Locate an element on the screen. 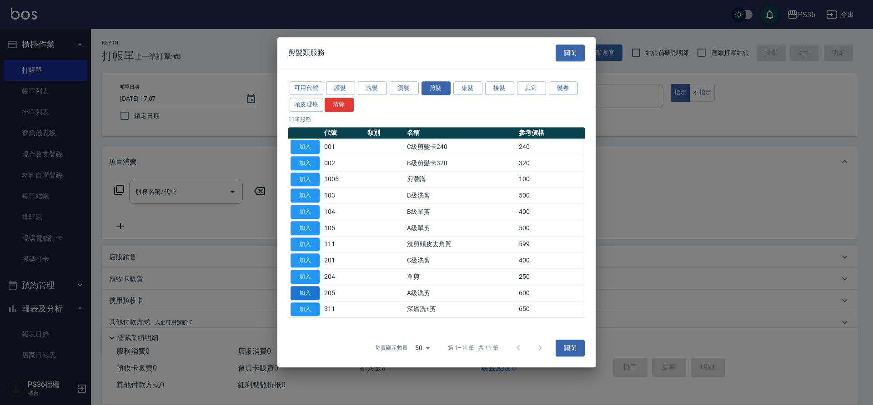  td: 311 is located at coordinates (343, 310).